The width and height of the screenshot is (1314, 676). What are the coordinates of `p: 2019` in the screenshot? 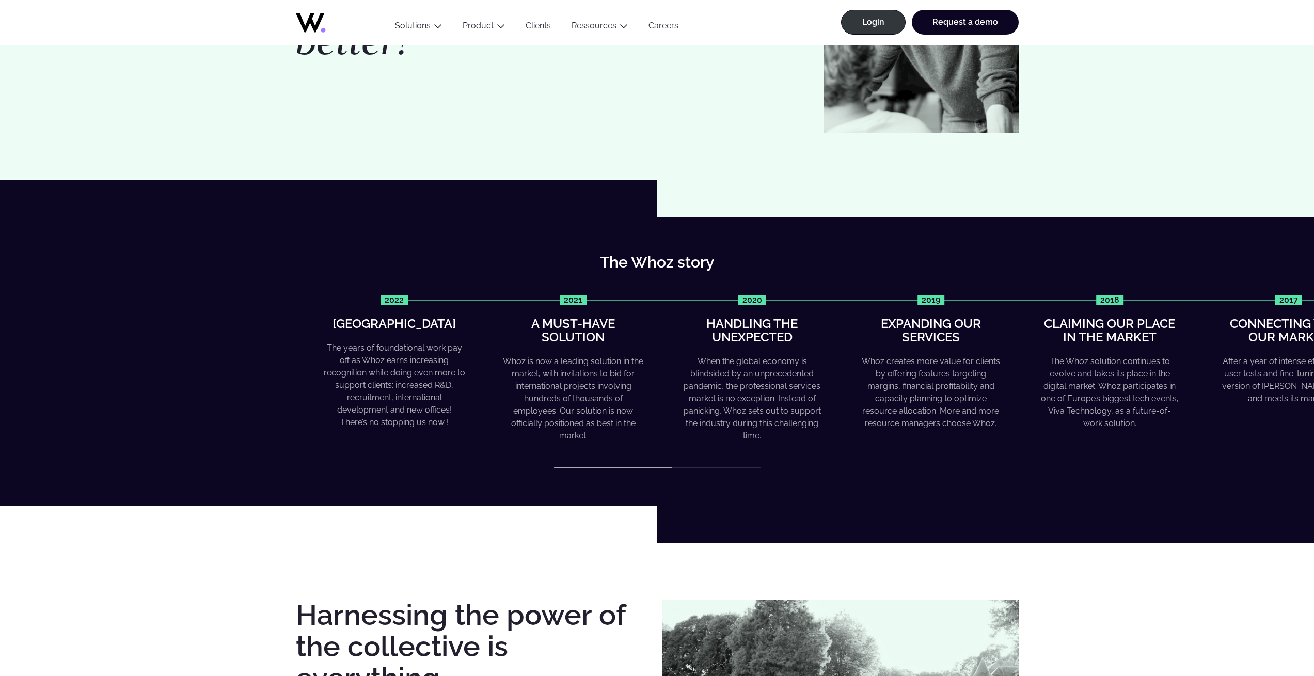 It's located at (931, 299).